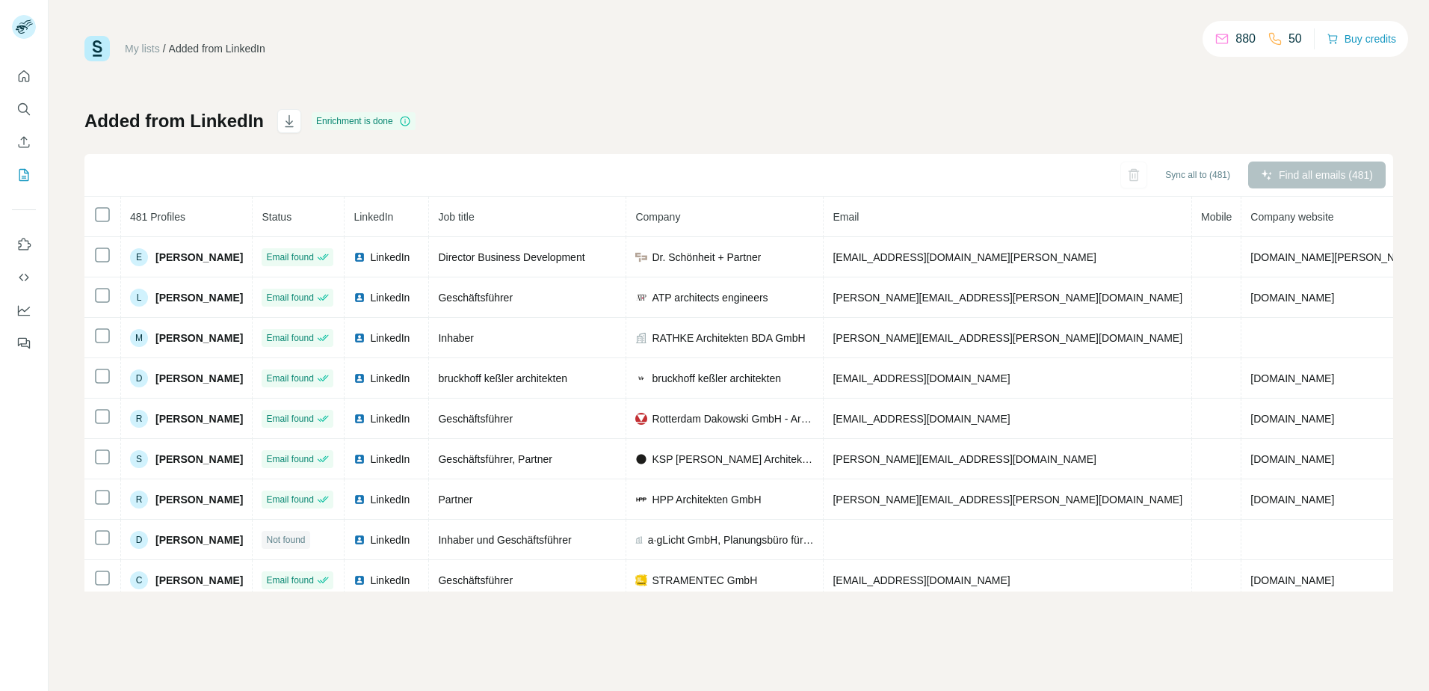  What do you see at coordinates (455, 338) in the screenshot?
I see `span: Inhaber` at bounding box center [455, 338].